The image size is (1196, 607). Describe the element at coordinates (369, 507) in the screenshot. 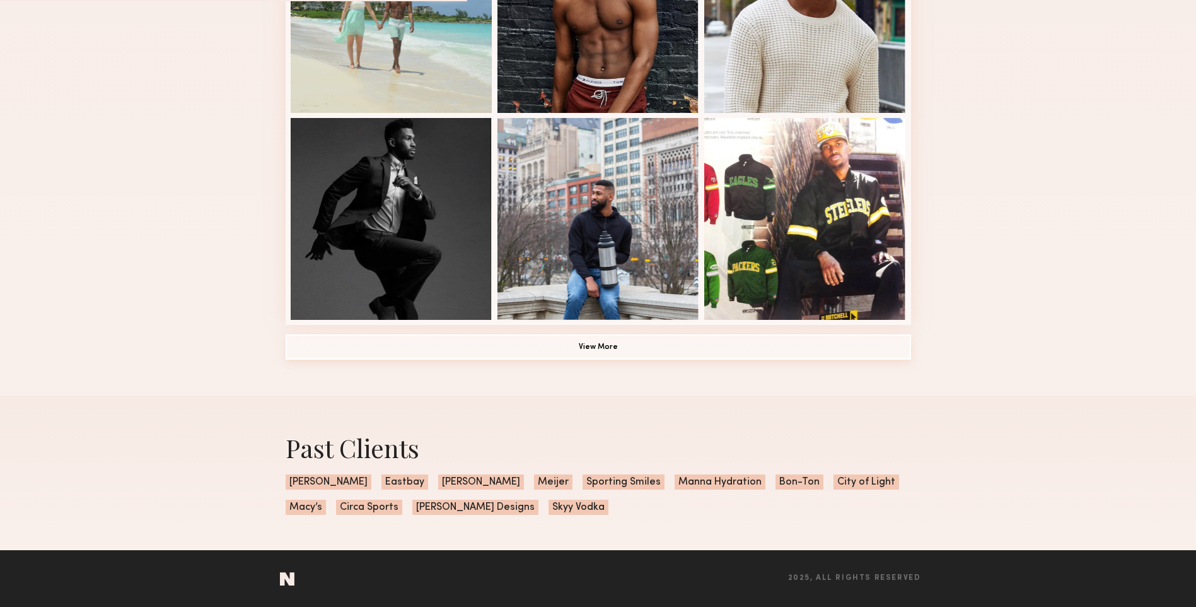

I see `span: Circa Sports` at that location.